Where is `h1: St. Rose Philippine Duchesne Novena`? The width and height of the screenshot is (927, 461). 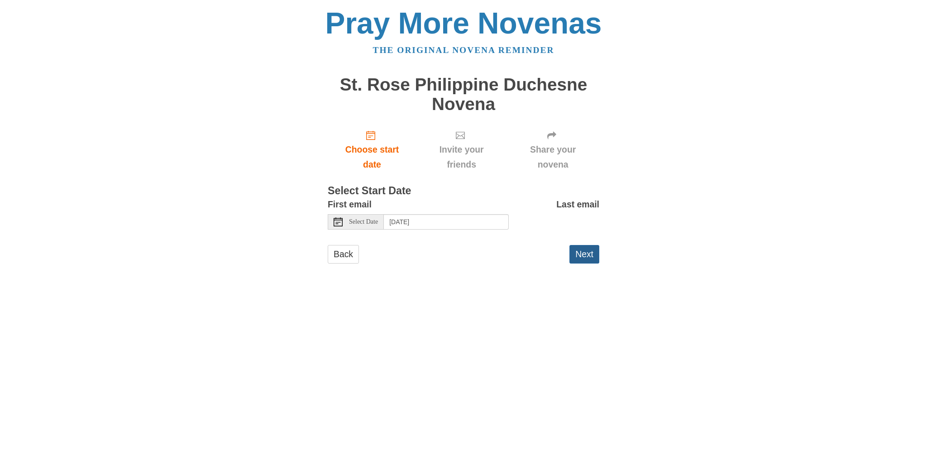
h1: St. Rose Philippine Duchesne Novena is located at coordinates (464, 94).